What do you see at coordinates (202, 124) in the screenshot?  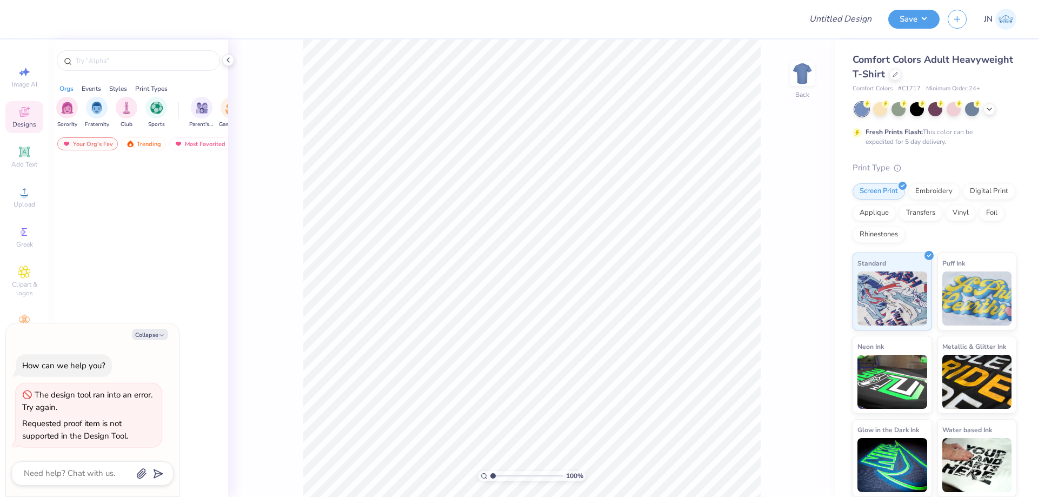 I see `span: Parent's Weekend` at bounding box center [202, 124].